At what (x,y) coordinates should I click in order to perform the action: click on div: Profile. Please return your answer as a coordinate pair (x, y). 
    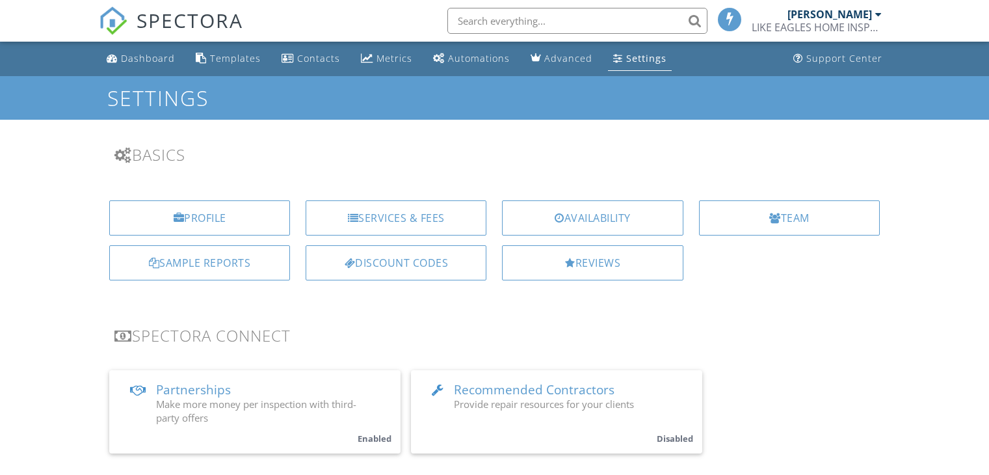
    Looking at the image, I should click on (200, 218).